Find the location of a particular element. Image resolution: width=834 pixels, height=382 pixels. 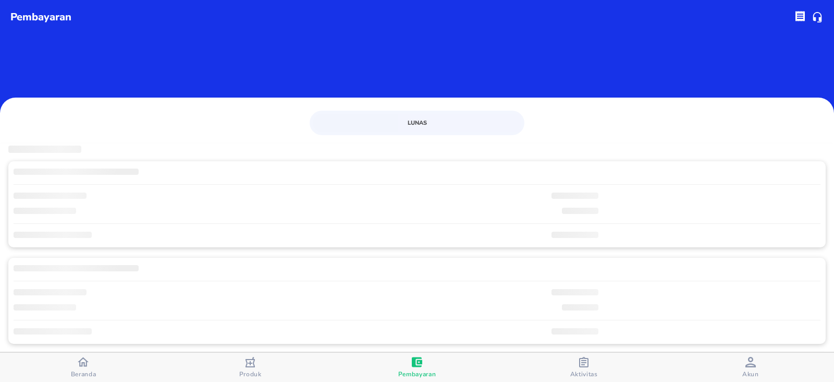

span: Lunas is located at coordinates (417, 123).